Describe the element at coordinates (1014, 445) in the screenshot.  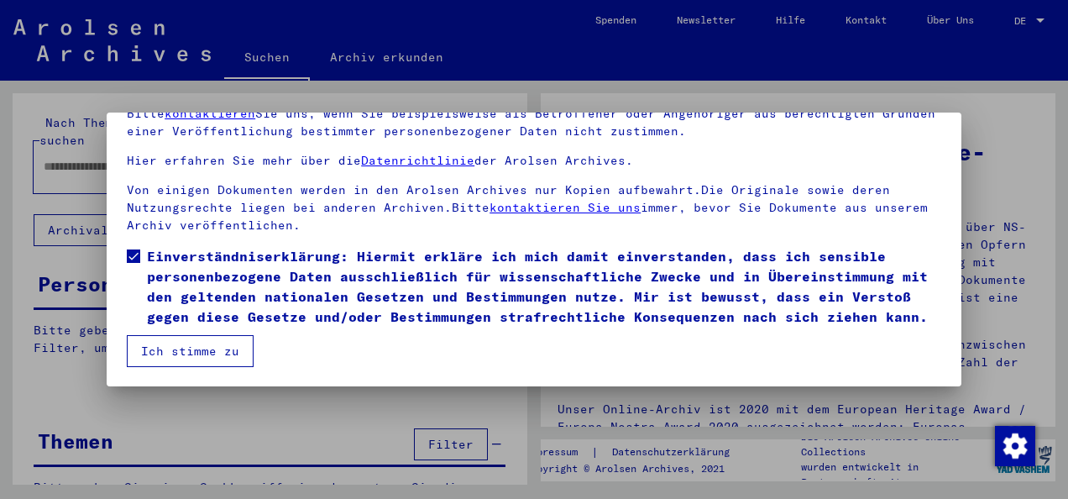
I see `div: Zustimmung ändern` at that location.